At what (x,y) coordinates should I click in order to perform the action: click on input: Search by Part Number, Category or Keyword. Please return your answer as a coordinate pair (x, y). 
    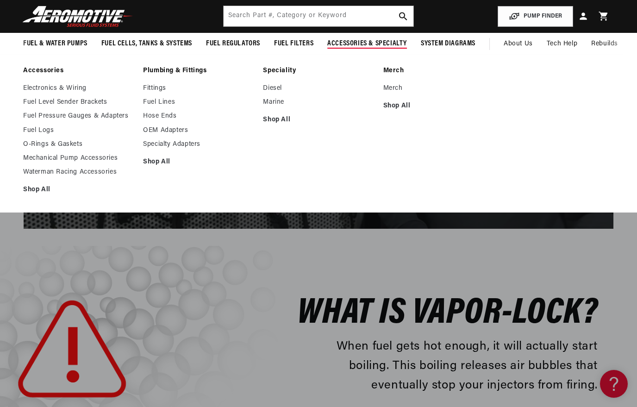
    Looking at the image, I should click on (318, 16).